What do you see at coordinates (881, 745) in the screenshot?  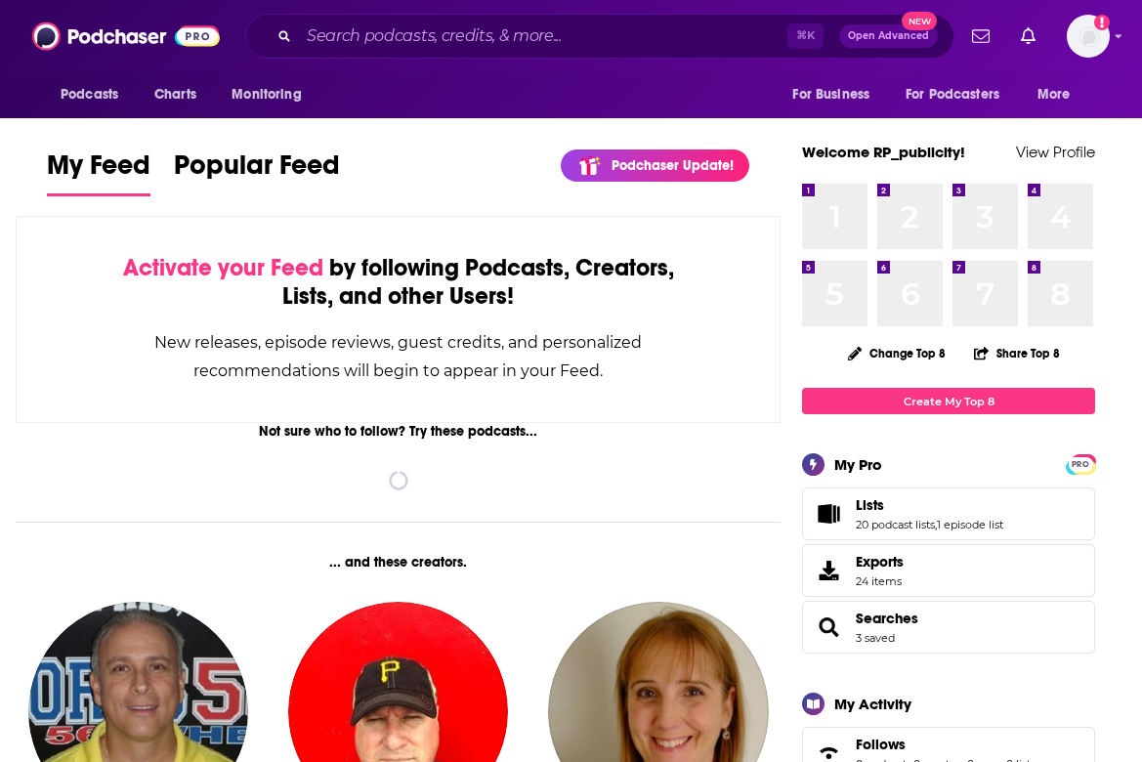 I see `span: Follows` at bounding box center [881, 745].